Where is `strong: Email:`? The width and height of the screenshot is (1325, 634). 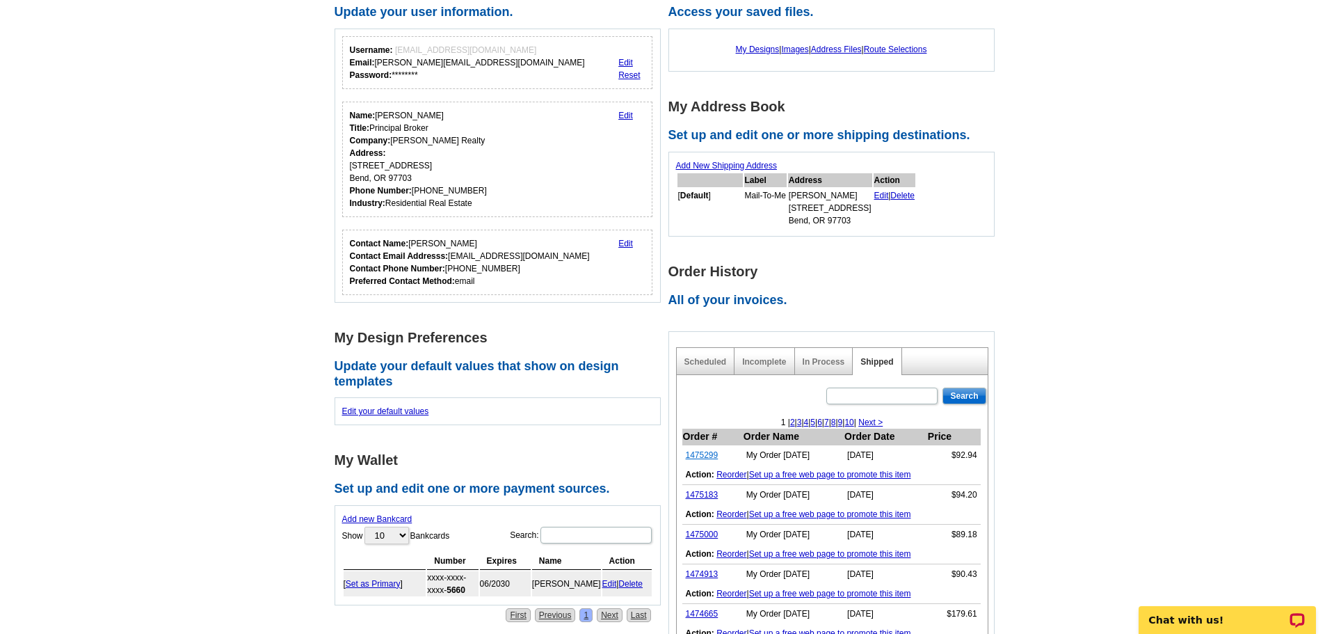 strong: Email: is located at coordinates (362, 63).